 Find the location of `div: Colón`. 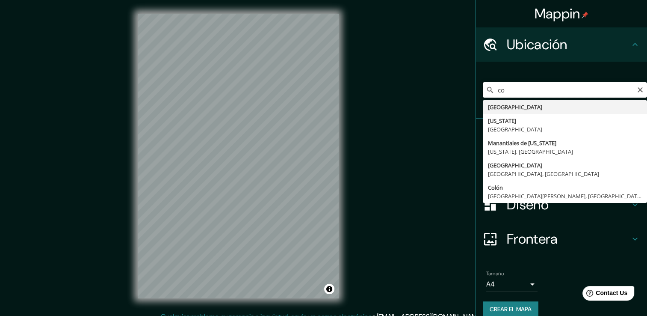

div: Colón is located at coordinates (565, 187).